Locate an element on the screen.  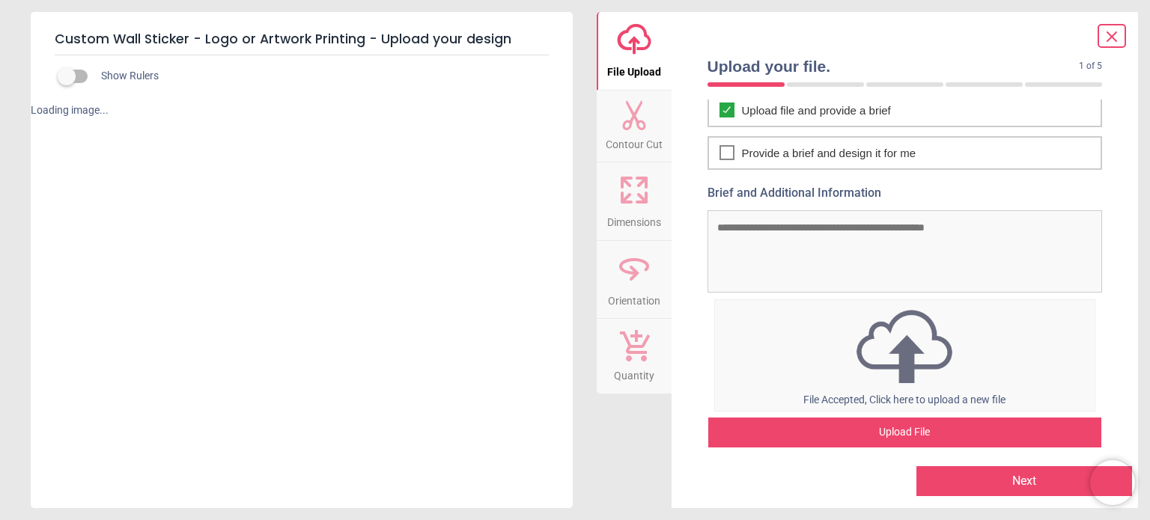
span: Upload your file. is located at coordinates (893, 66).